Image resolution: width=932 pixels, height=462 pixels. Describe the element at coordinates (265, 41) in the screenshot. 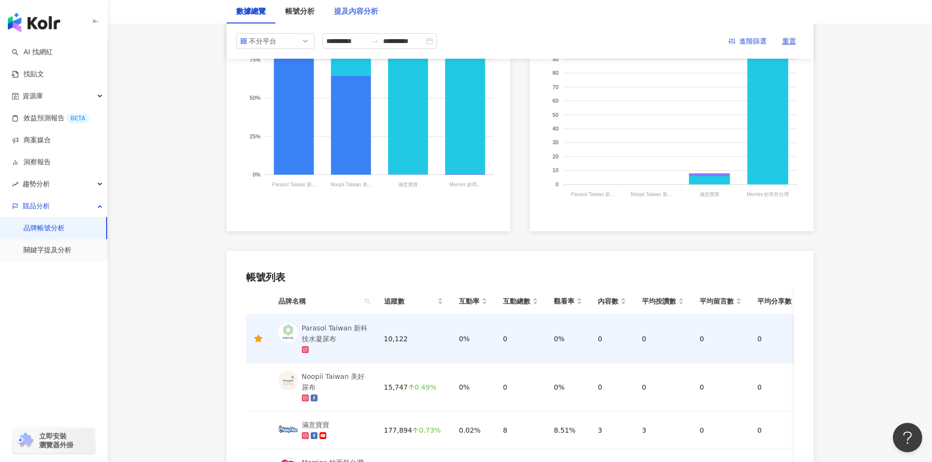

I see `div: 不分平台` at that location.